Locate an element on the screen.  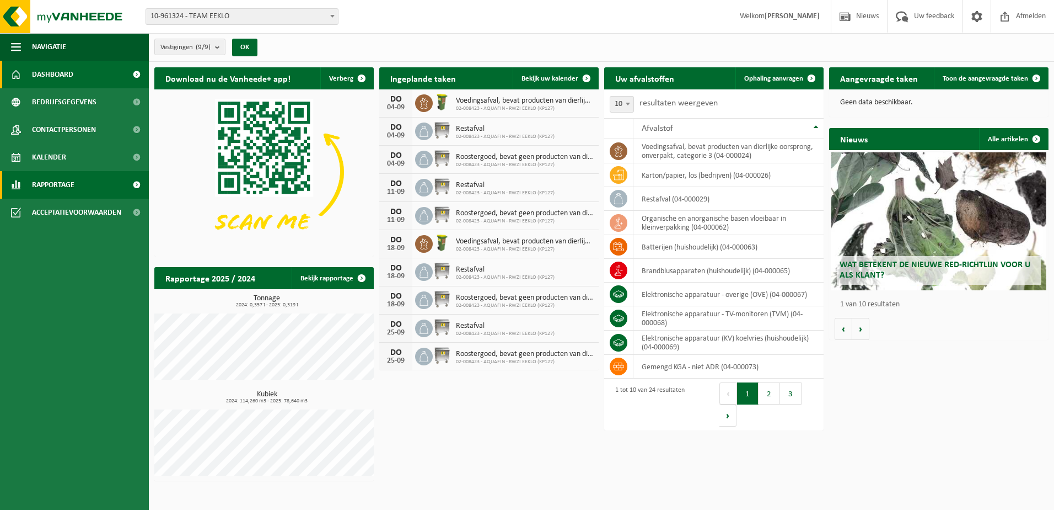
a: Alle artikelen is located at coordinates (1014, 139).